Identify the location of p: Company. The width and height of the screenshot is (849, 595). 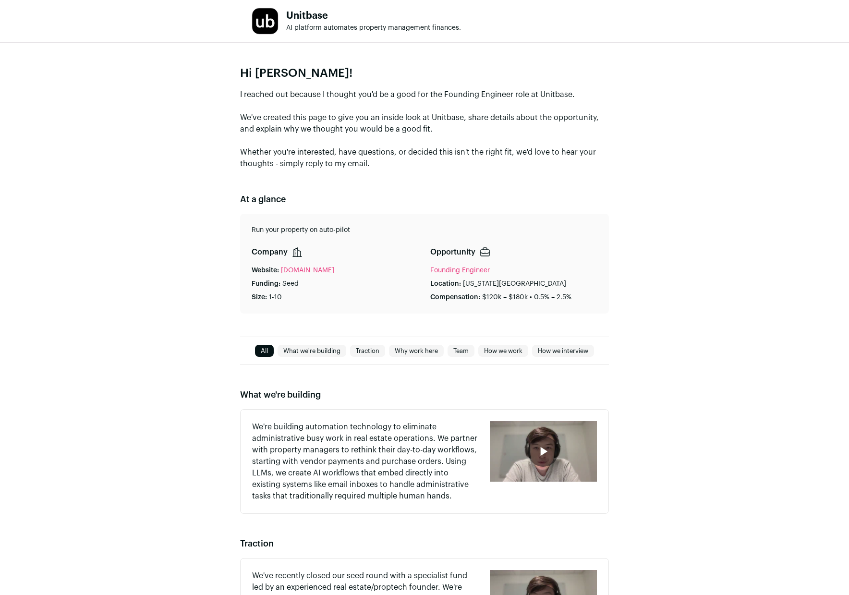
(269, 252).